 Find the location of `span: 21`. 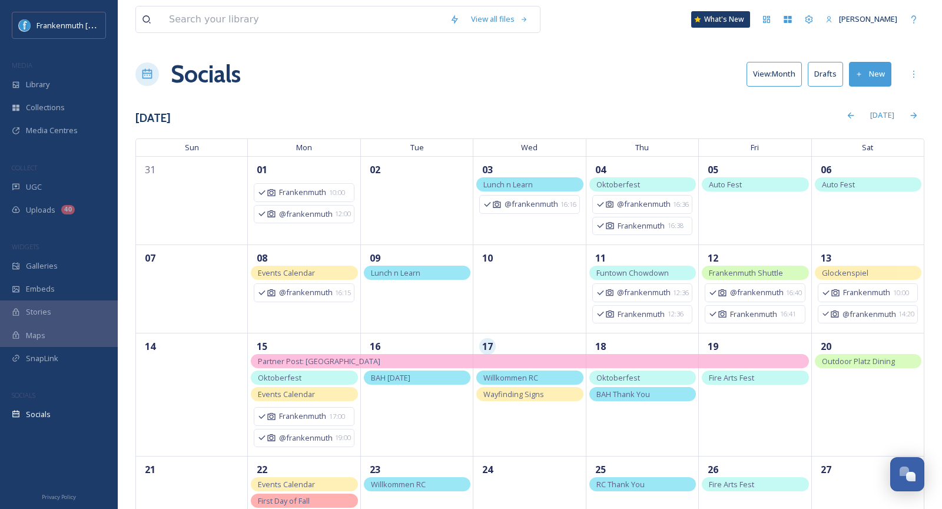

span: 21 is located at coordinates (150, 469).